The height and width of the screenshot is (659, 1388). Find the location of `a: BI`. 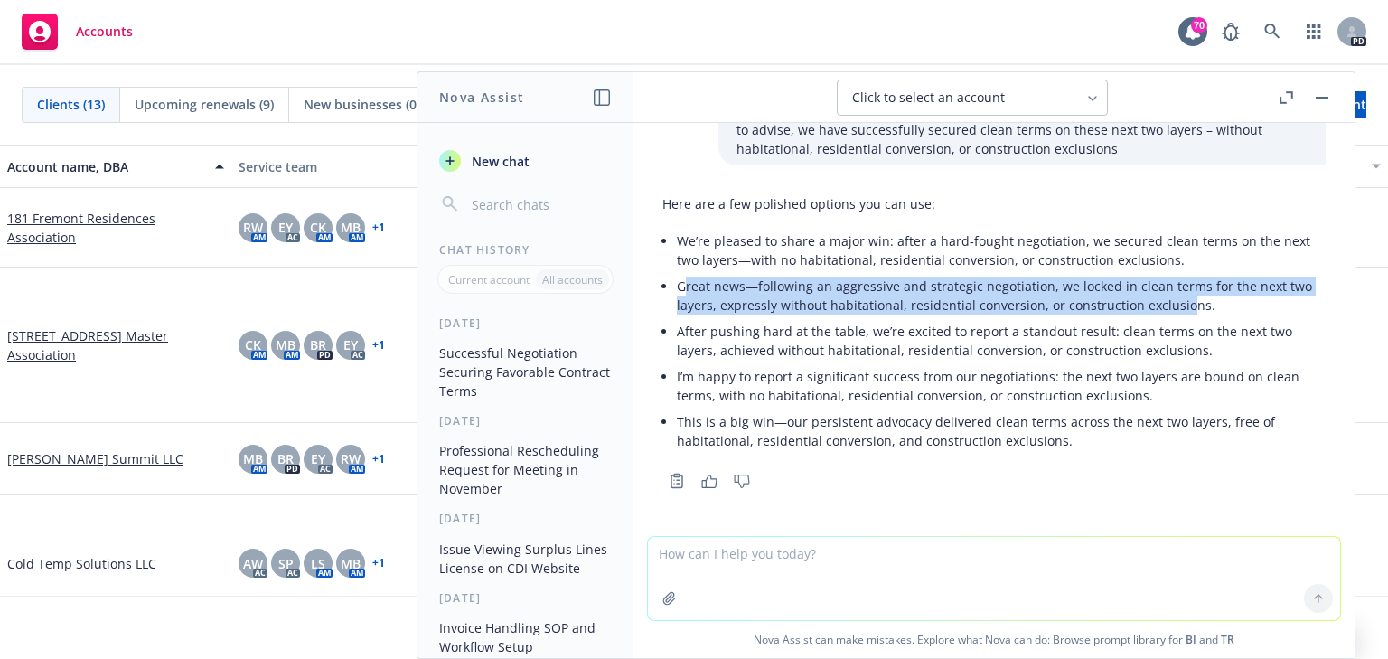

a: BI is located at coordinates (1191, 639).